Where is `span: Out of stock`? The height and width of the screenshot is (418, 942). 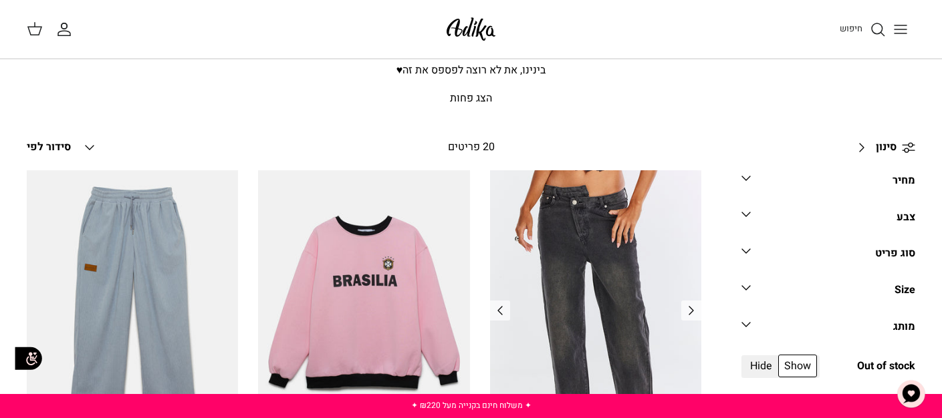
span: Out of stock is located at coordinates (886, 367).